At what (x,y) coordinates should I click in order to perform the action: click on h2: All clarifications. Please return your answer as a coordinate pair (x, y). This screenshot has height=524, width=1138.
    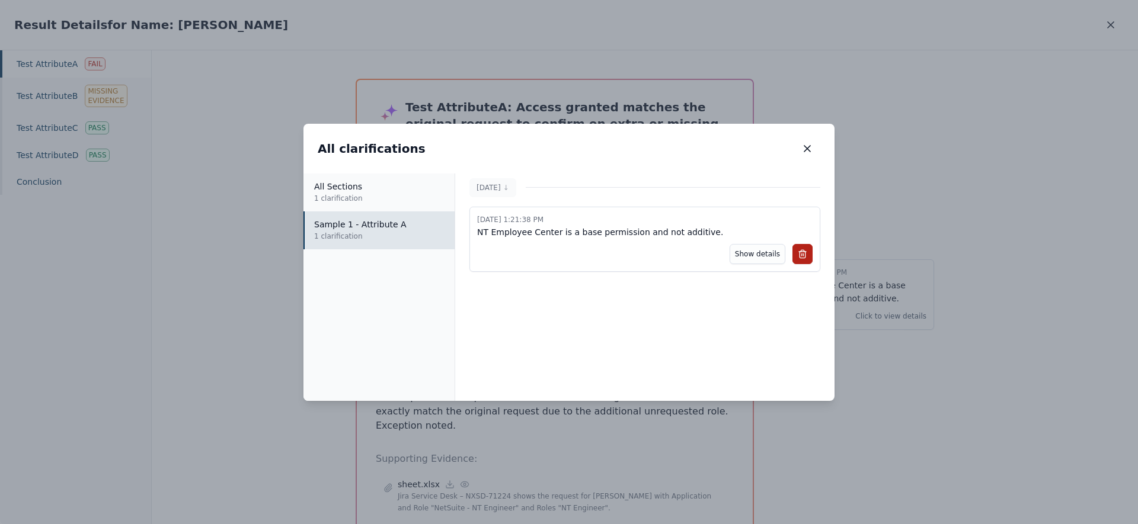
    Looking at the image, I should click on (371, 149).